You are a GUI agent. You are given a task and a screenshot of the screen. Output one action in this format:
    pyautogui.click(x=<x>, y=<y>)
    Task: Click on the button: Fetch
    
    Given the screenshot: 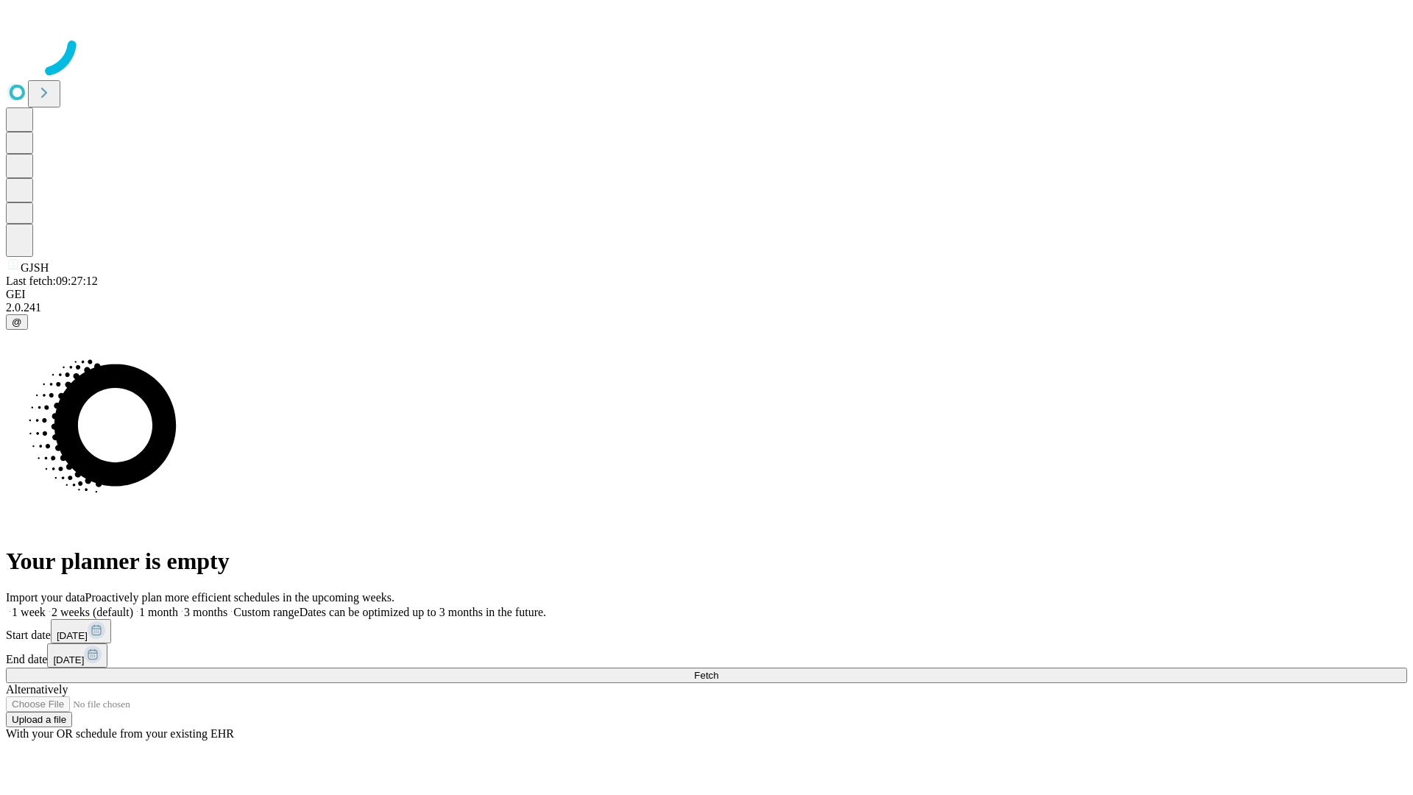 What is the action you would take?
    pyautogui.click(x=707, y=675)
    